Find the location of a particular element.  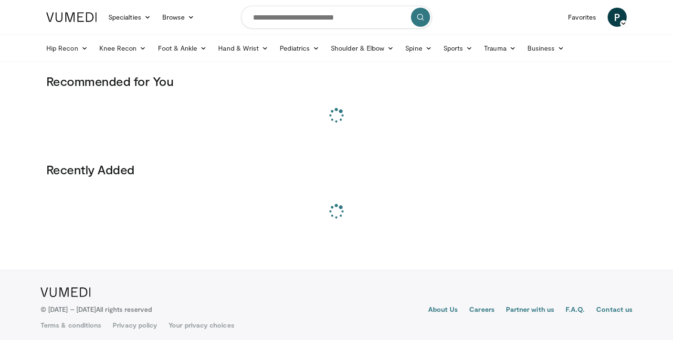

span: All rights reserved is located at coordinates (124, 309).